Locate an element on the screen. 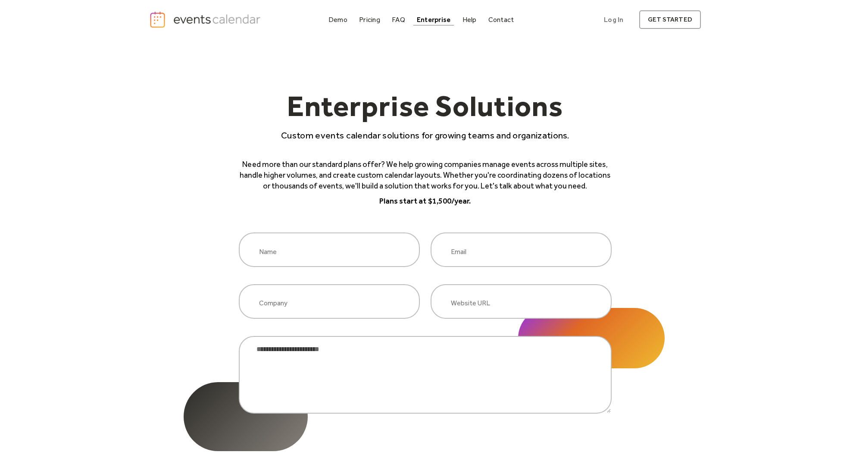 This screenshot has height=474, width=850. a: Contact is located at coordinates (501, 19).